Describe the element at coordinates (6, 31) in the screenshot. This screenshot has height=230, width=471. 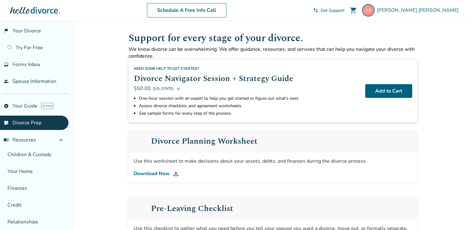
I see `span: flag_2` at that location.